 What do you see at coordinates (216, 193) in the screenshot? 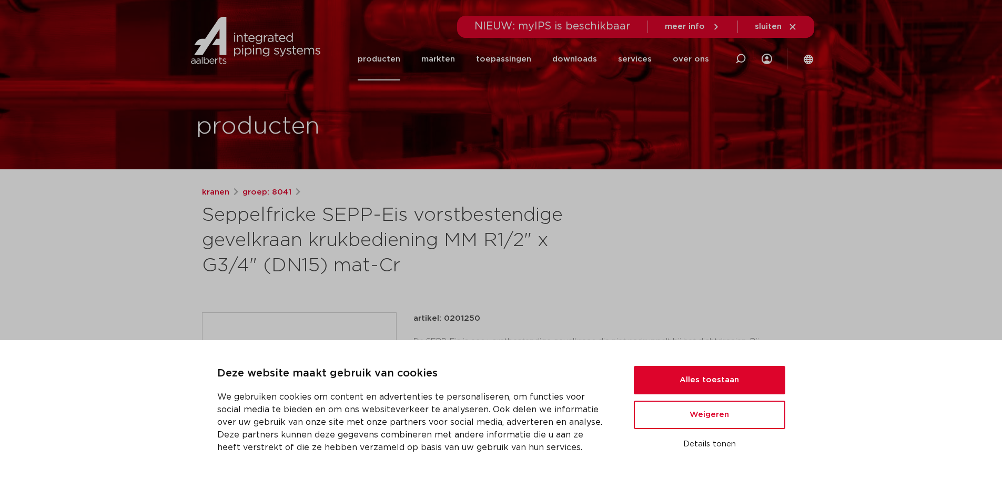
I see `a: kranen` at bounding box center [216, 193].